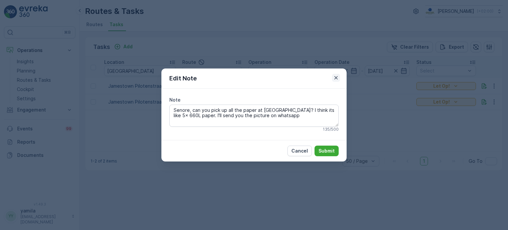  Describe the element at coordinates (300, 151) in the screenshot. I see `p: Cancel` at that location.